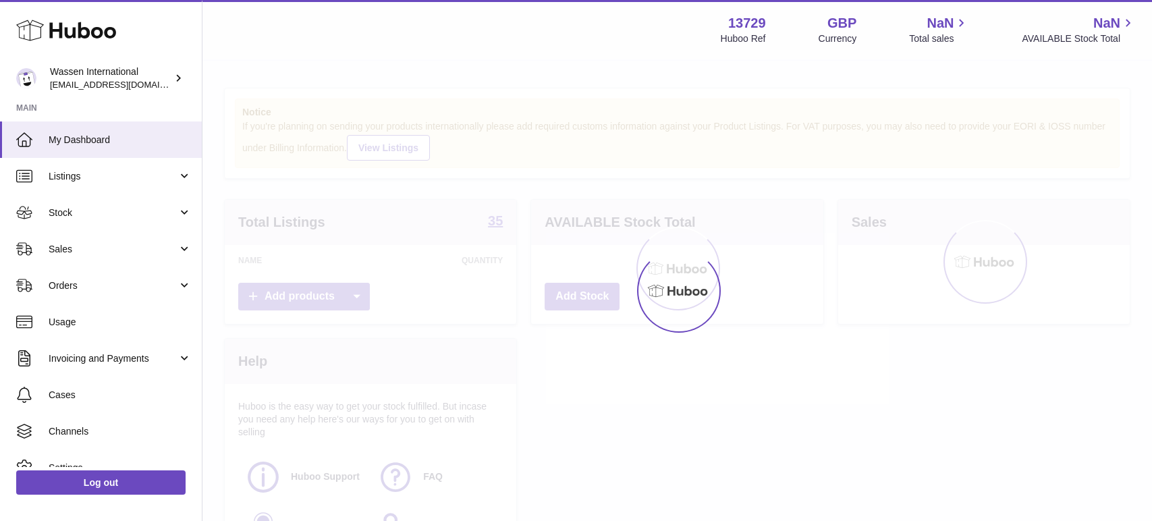 The height and width of the screenshot is (521, 1152). Describe the element at coordinates (743, 38) in the screenshot. I see `div: Huboo Ref` at that location.